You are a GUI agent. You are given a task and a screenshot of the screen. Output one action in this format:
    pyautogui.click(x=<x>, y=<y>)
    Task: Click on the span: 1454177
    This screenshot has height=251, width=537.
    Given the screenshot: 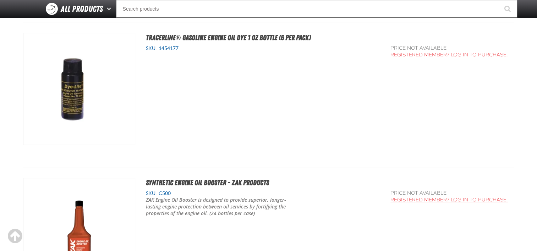 What is the action you would take?
    pyautogui.click(x=167, y=48)
    